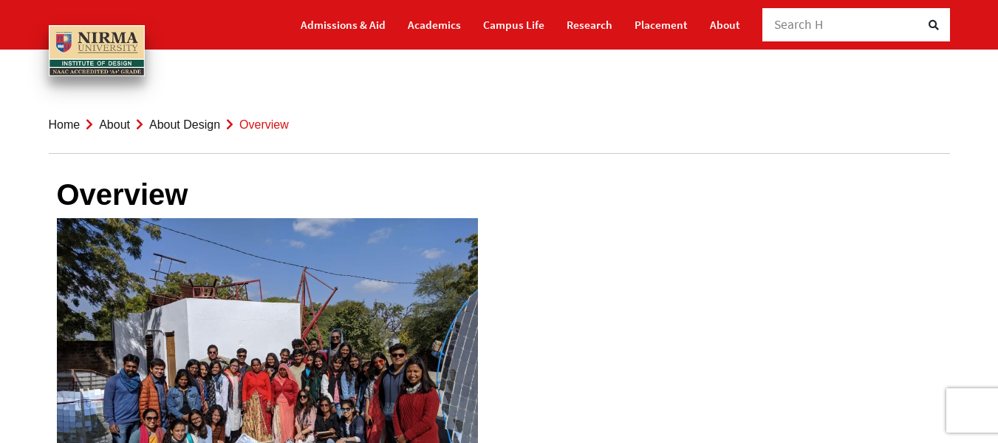 The image size is (998, 443). I want to click on a: Home, so click(64, 124).